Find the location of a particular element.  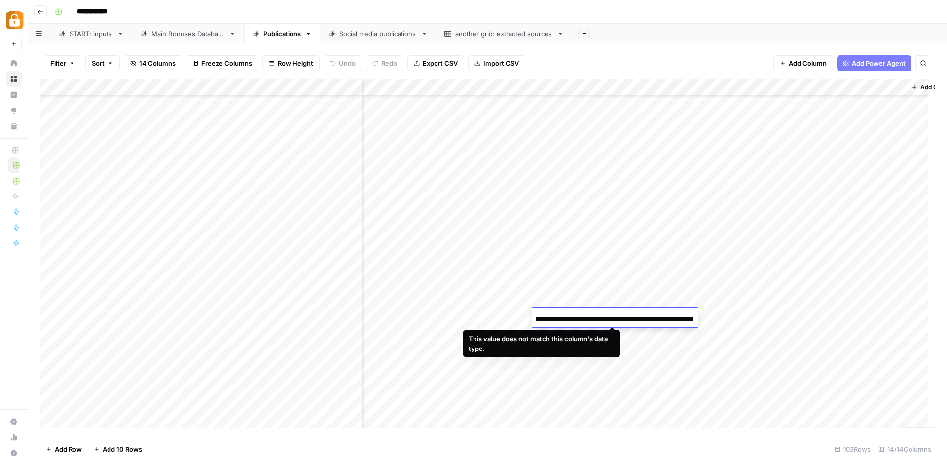

span: Row Height is located at coordinates (296, 63).